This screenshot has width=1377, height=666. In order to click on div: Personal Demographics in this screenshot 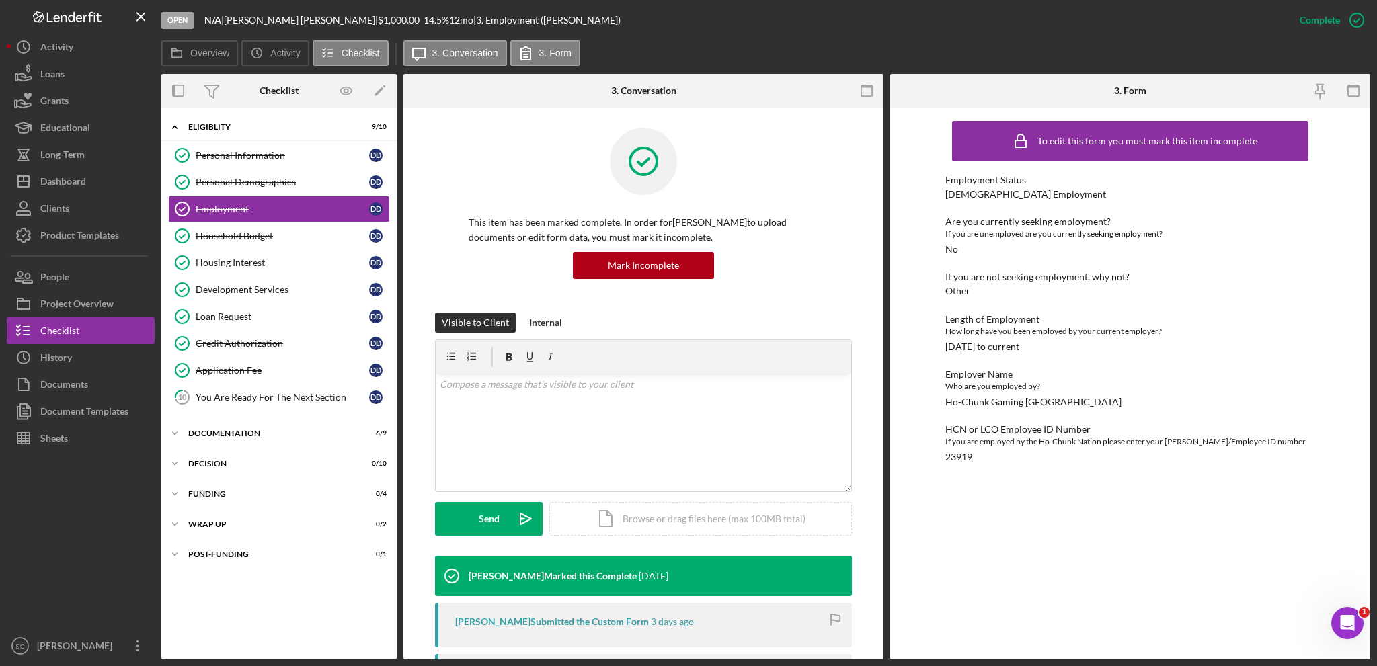, I will do `click(282, 182)`.